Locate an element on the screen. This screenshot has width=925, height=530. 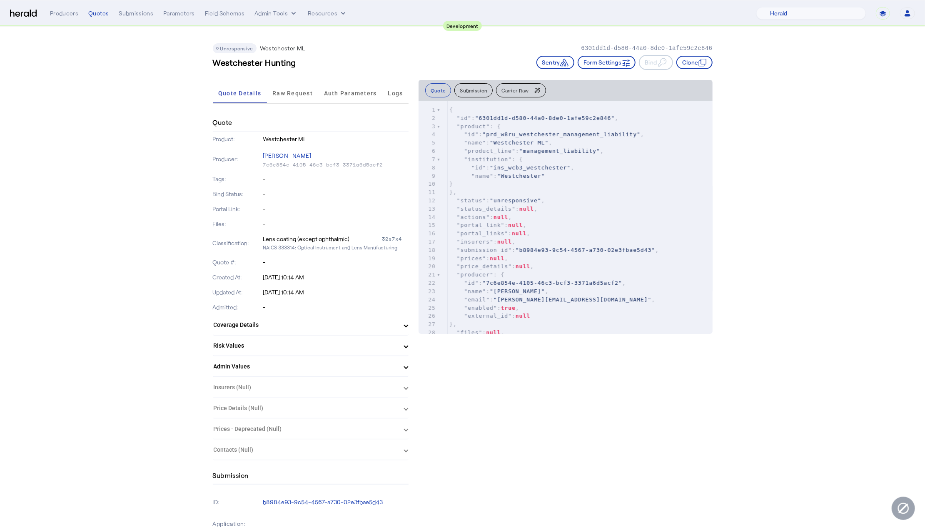
mat-expansion-panel-header: Risk Values is located at coordinates (311, 346).